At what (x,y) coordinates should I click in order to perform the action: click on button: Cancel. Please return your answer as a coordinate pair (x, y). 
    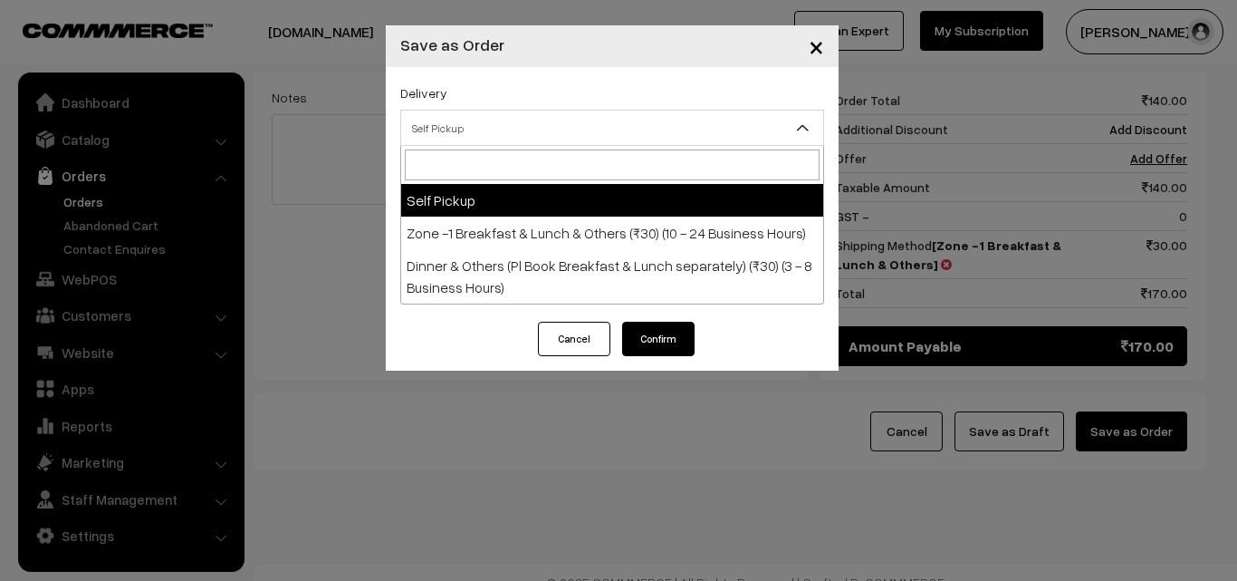
    Looking at the image, I should click on (574, 339).